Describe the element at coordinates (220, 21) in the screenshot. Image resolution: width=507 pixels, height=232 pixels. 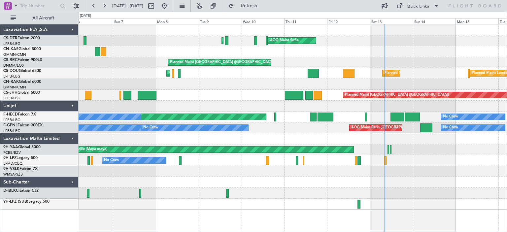
I see `div: Tue 9` at that location.